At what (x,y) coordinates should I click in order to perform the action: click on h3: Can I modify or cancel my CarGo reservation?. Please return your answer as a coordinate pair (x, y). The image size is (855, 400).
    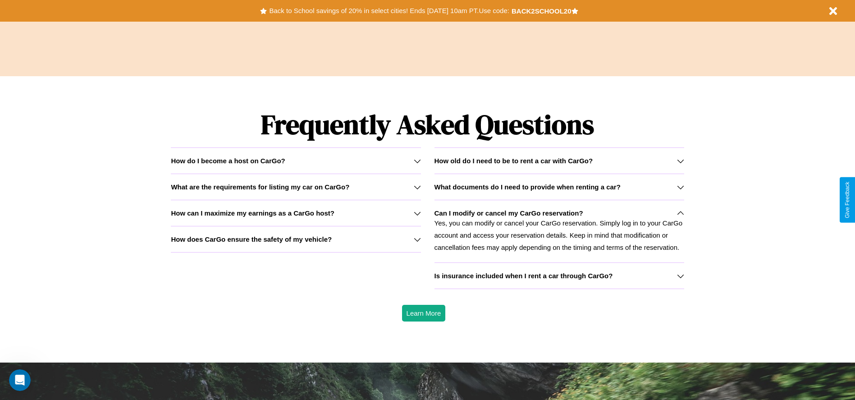
    Looking at the image, I should click on (509, 213).